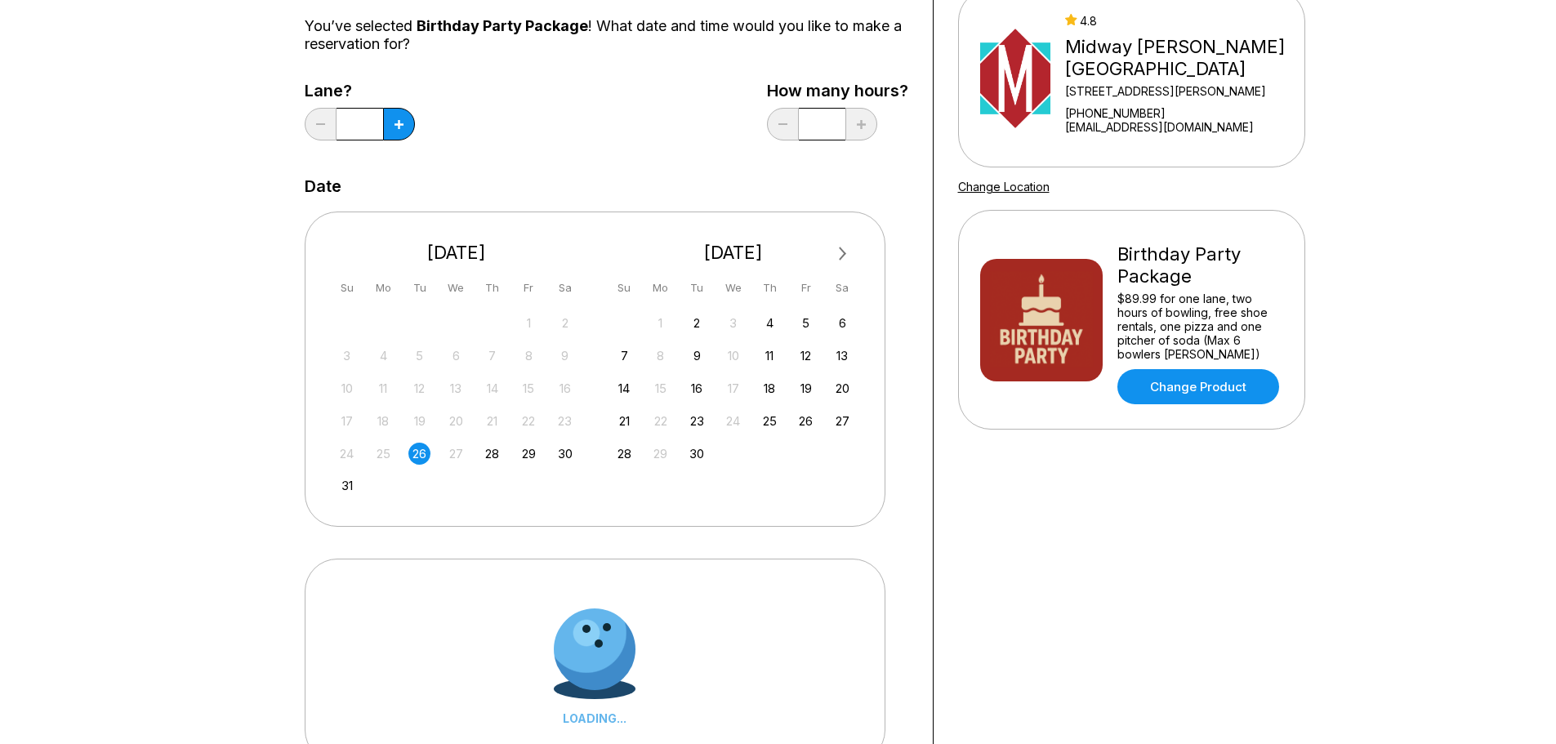 Image resolution: width=1556 pixels, height=744 pixels. Describe the element at coordinates (842, 388) in the screenshot. I see `div: Choose Saturday, September 20th, 2025` at that location.